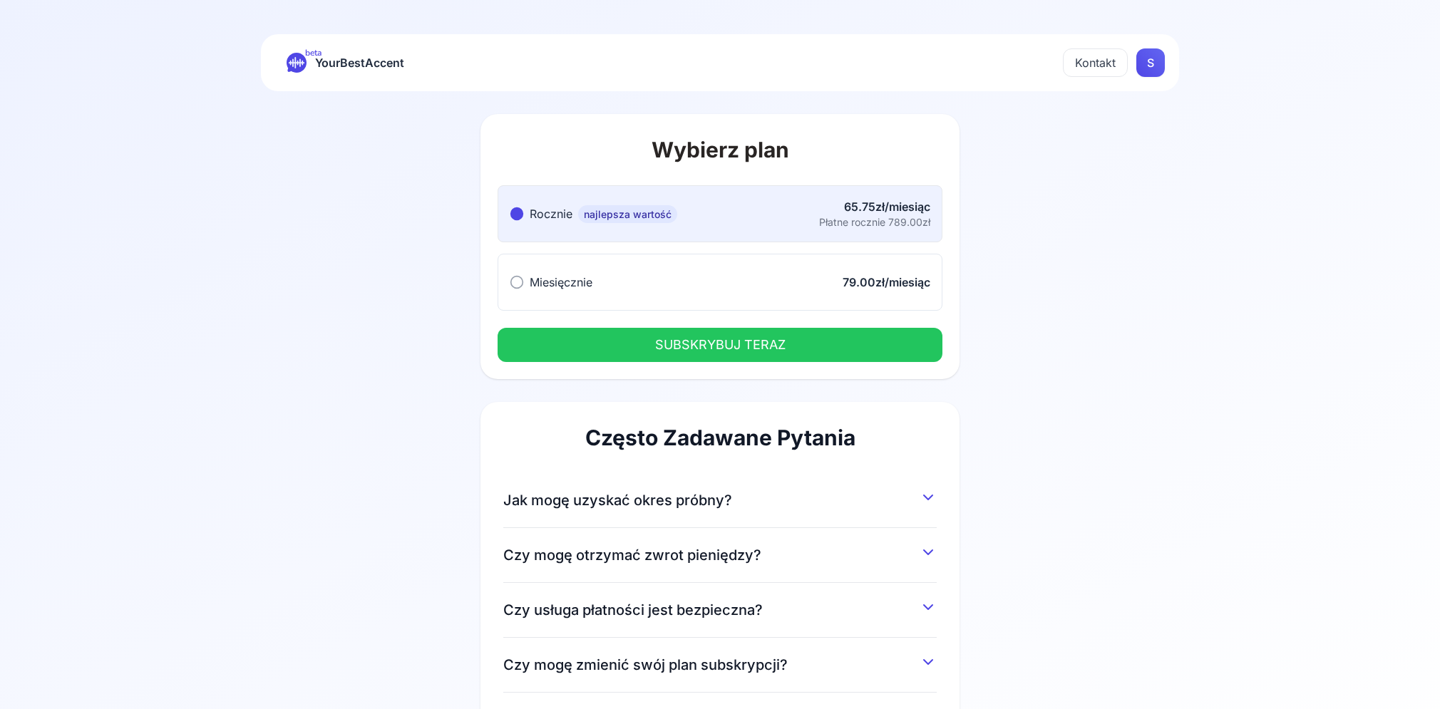 Image resolution: width=1440 pixels, height=709 pixels. I want to click on h2: Często Zadawane Pytania, so click(720, 438).